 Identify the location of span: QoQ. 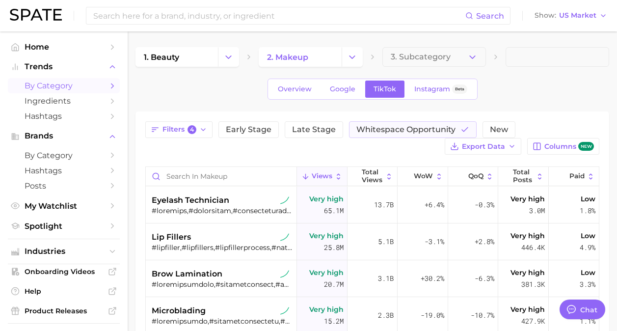
(476, 176).